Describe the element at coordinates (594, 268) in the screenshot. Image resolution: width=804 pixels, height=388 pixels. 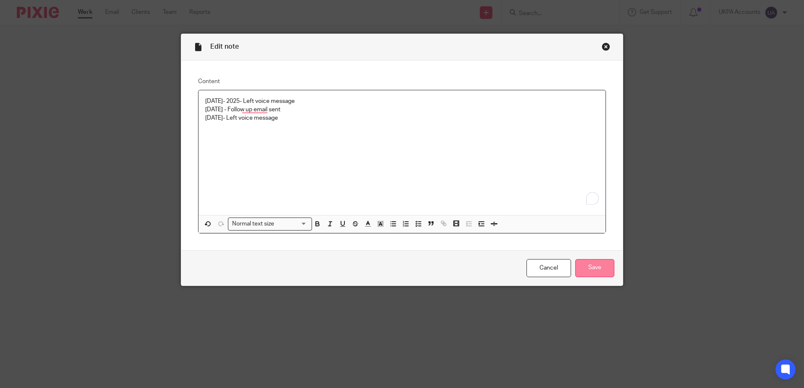
I see `input: Save` at that location.